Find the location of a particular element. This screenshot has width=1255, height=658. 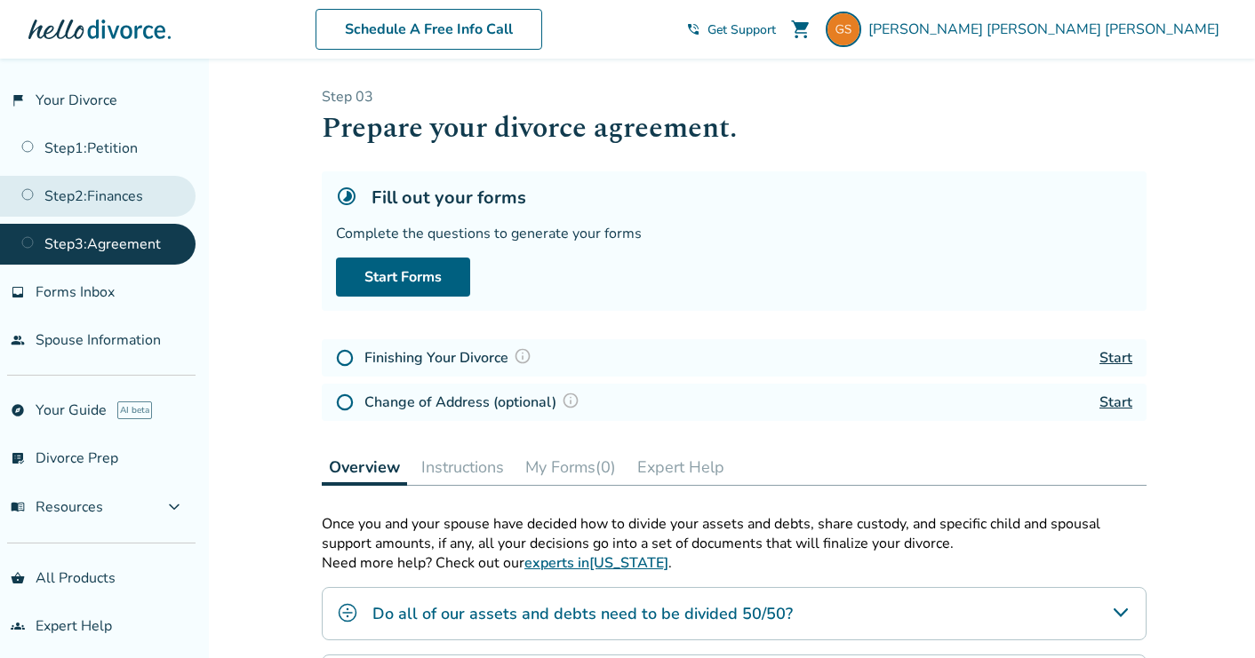

h4: Change of Address (optional) is located at coordinates (474, 403).